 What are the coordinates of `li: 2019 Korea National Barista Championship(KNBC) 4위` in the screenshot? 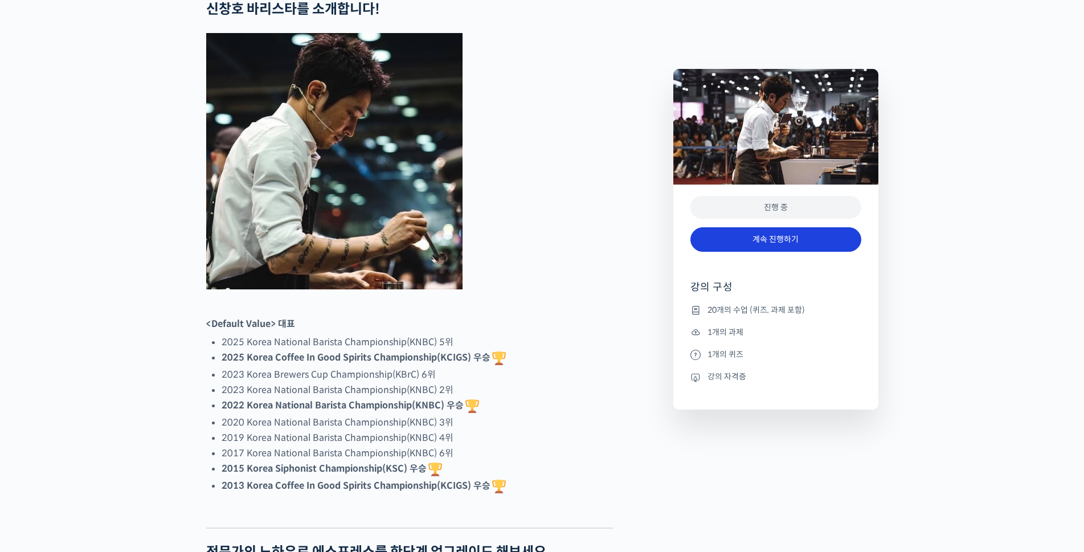 It's located at (417, 438).